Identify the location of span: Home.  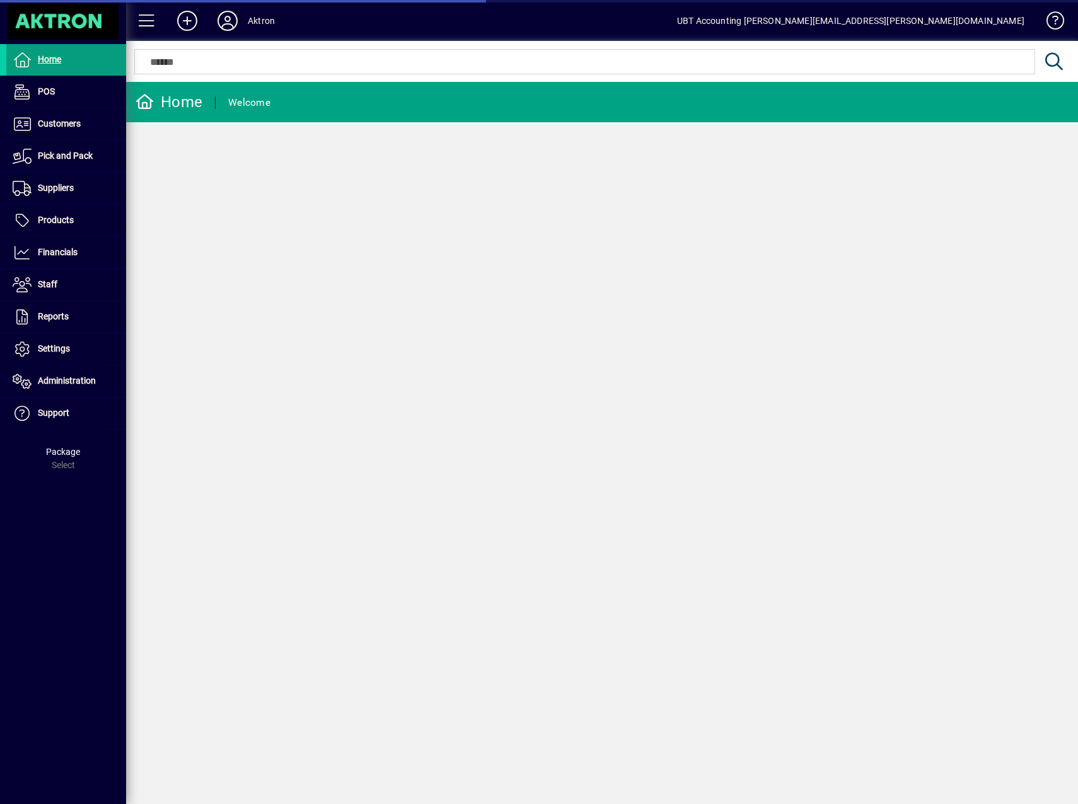
(49, 59).